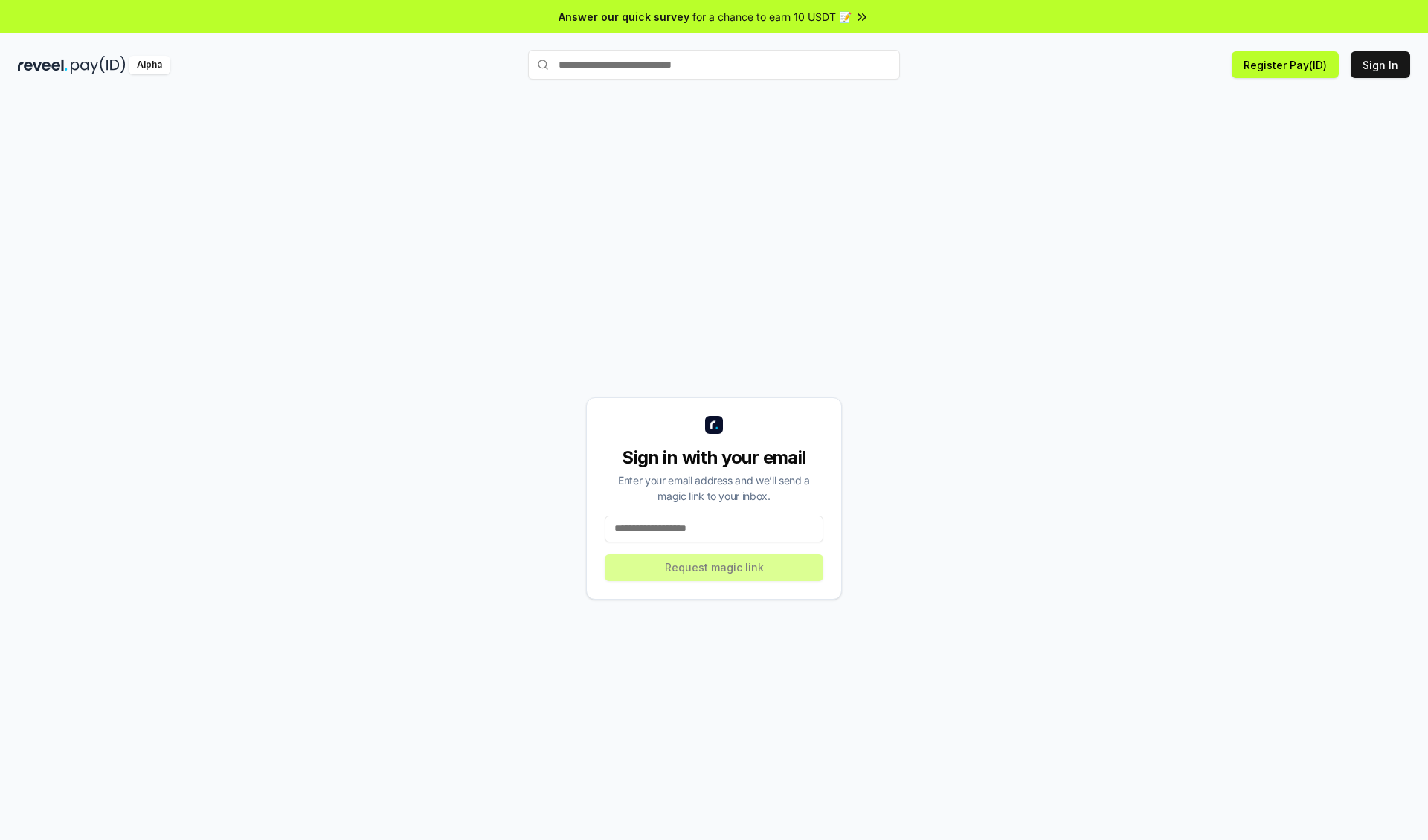 This screenshot has width=1428, height=840. Describe the element at coordinates (714, 488) in the screenshot. I see `div: Enter your email address and we’ll send a magic link to your inbox.` at that location.